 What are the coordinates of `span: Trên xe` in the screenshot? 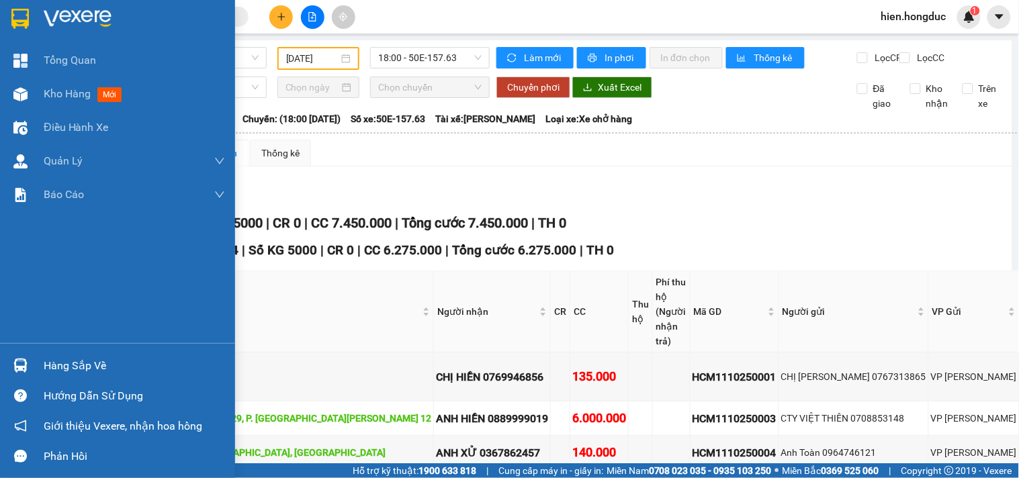 It's located at (990, 96).